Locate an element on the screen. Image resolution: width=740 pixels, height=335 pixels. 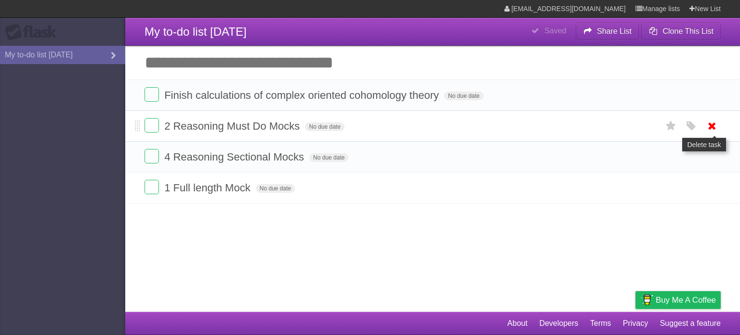
button: Share List is located at coordinates (608, 31).